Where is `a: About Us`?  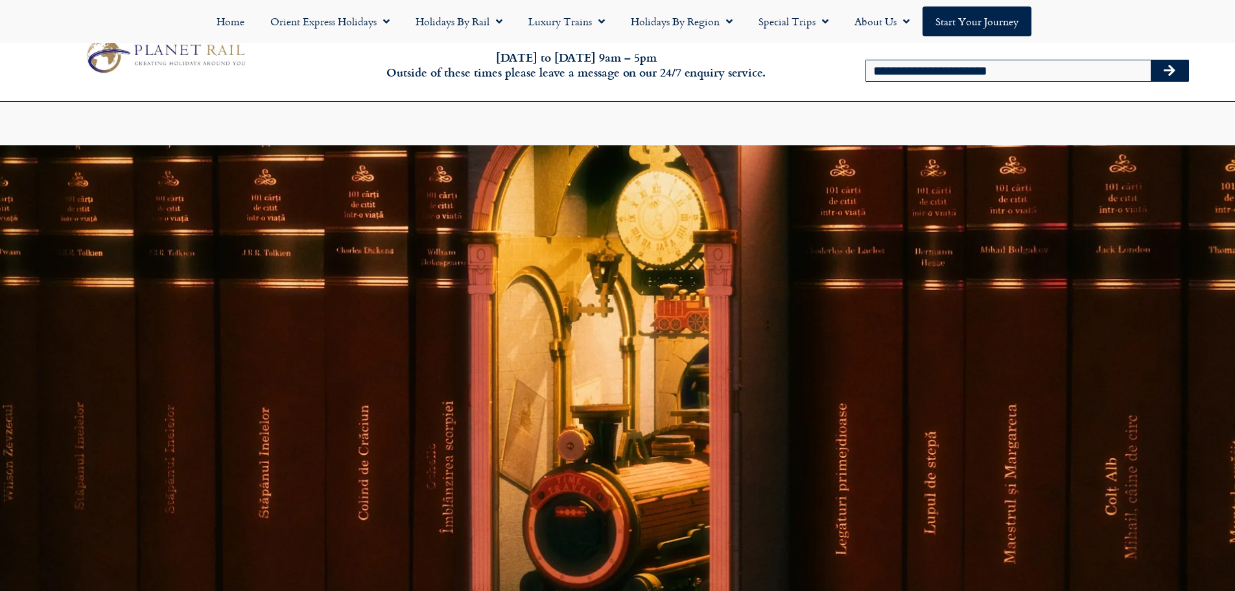
a: About Us is located at coordinates (882, 21).